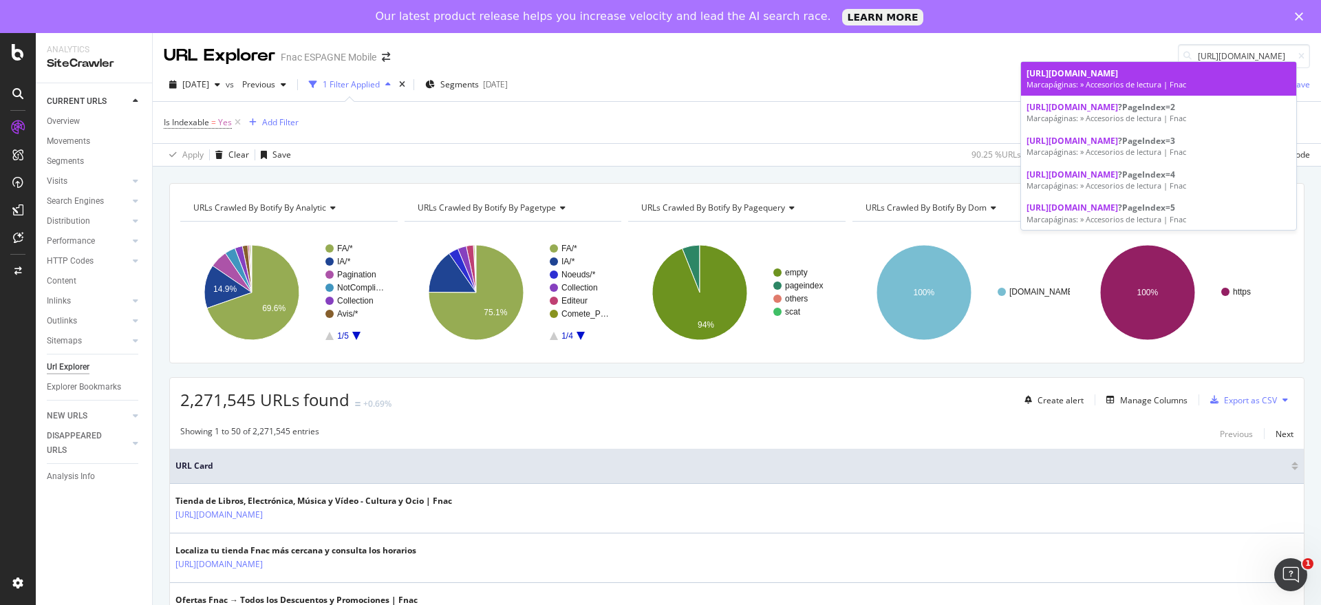 The width and height of the screenshot is (1321, 605). I want to click on div: ?PageIndex=2, so click(1158, 107).